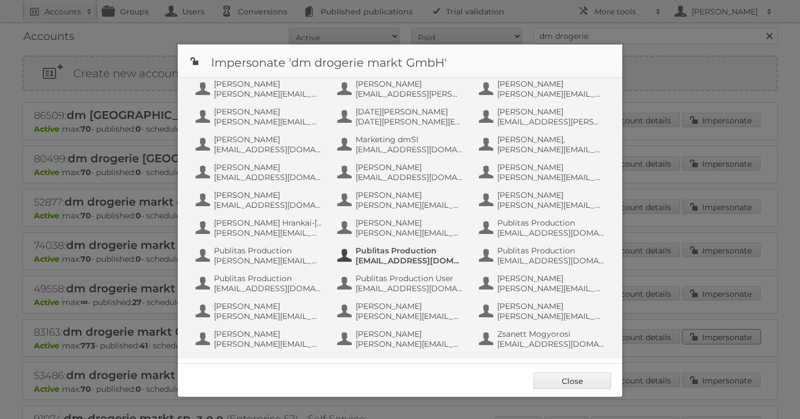 Image resolution: width=800 pixels, height=419 pixels. Describe the element at coordinates (400, 61) in the screenshot. I see `h1: Impersonate 'dm drogerie markt GmbH'` at that location.